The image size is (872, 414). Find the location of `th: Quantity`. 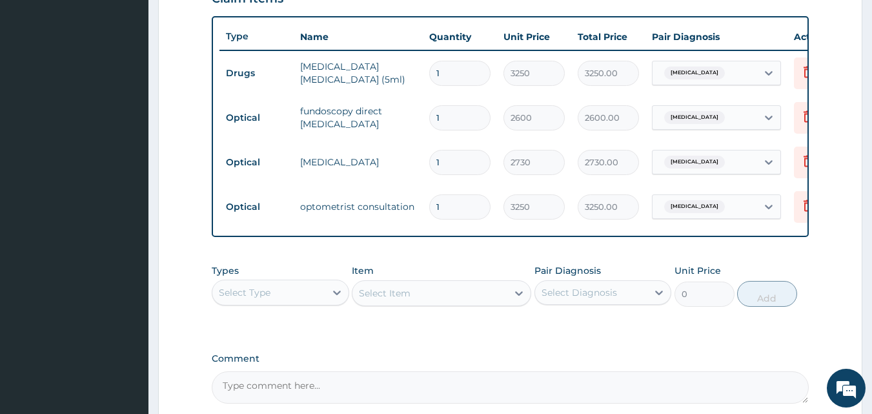

th: Quantity is located at coordinates (460, 37).